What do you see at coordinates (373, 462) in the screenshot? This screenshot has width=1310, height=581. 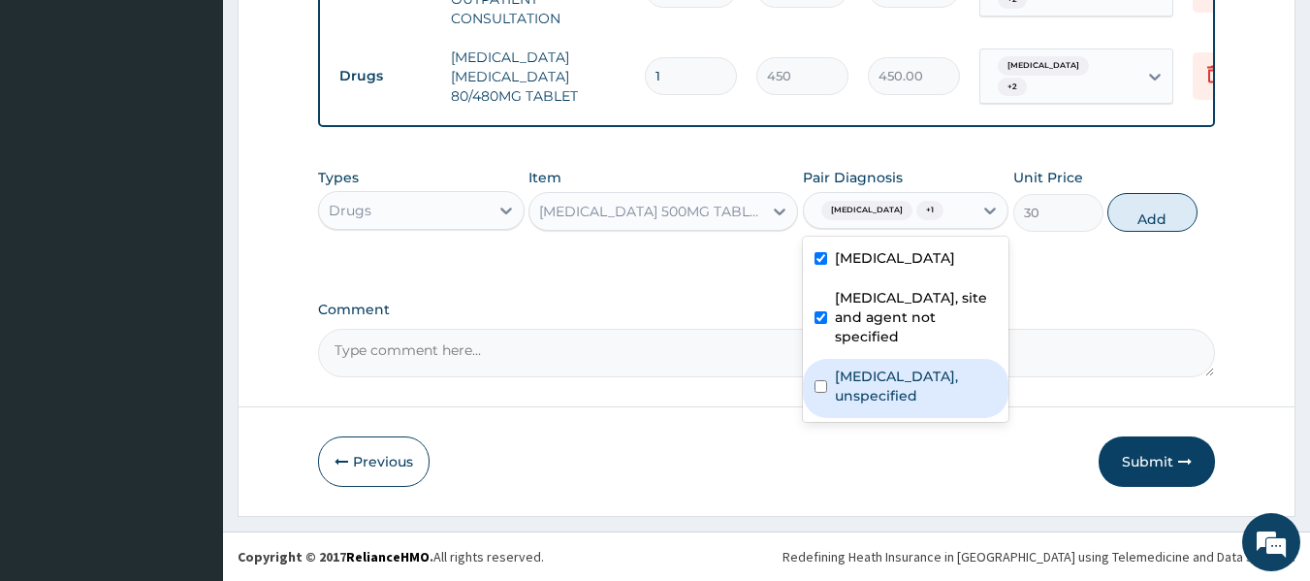 I see `button: Previous` at bounding box center [373, 462].